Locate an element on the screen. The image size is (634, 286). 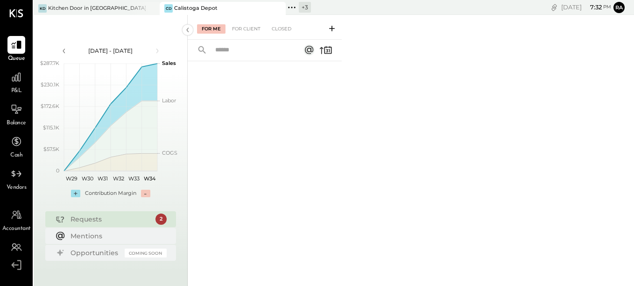
div: 2 is located at coordinates (161, 219).